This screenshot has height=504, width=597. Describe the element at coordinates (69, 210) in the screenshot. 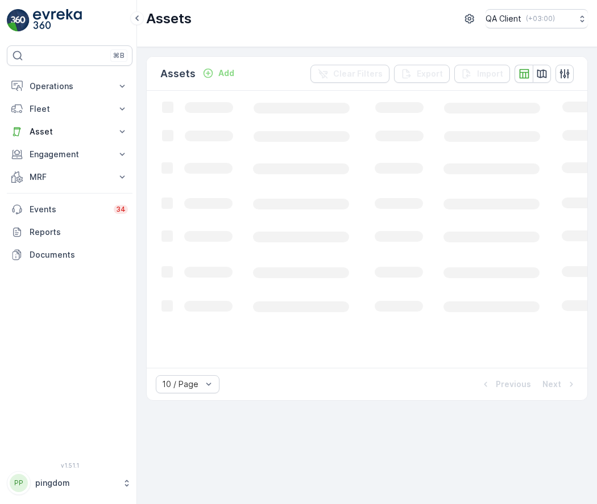

I see `a: Events34` at that location.